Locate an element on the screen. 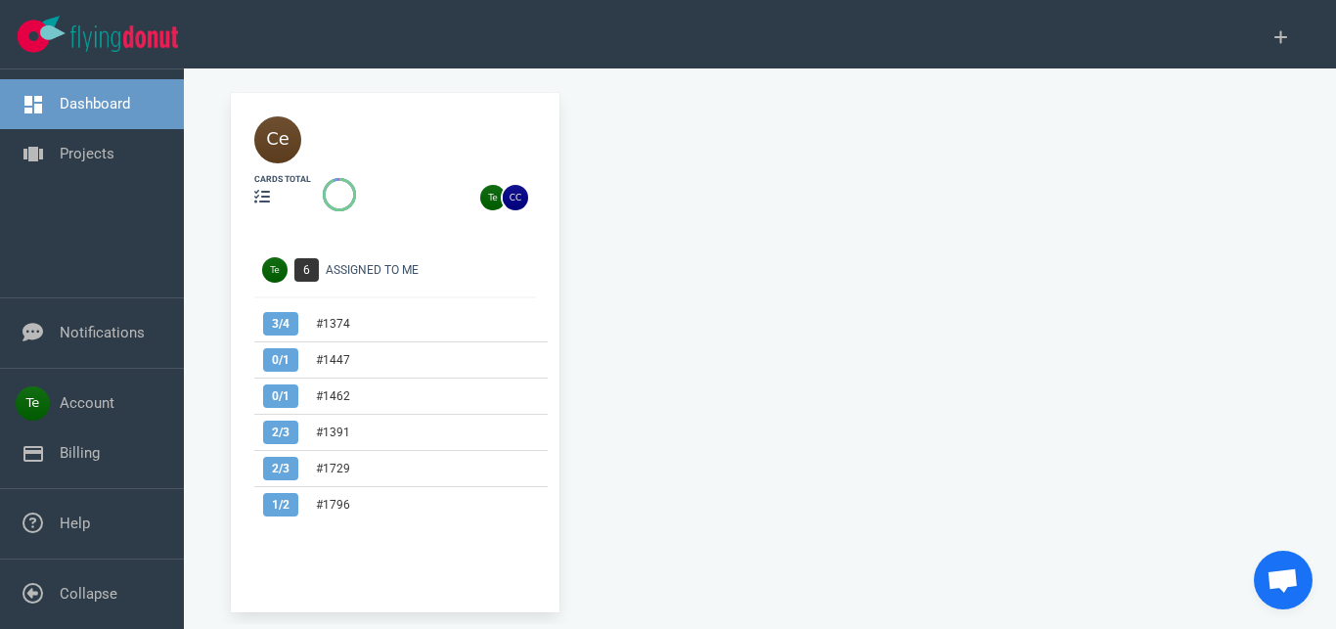 This screenshot has width=1336, height=629. a: Collapse is located at coordinates (88, 594).